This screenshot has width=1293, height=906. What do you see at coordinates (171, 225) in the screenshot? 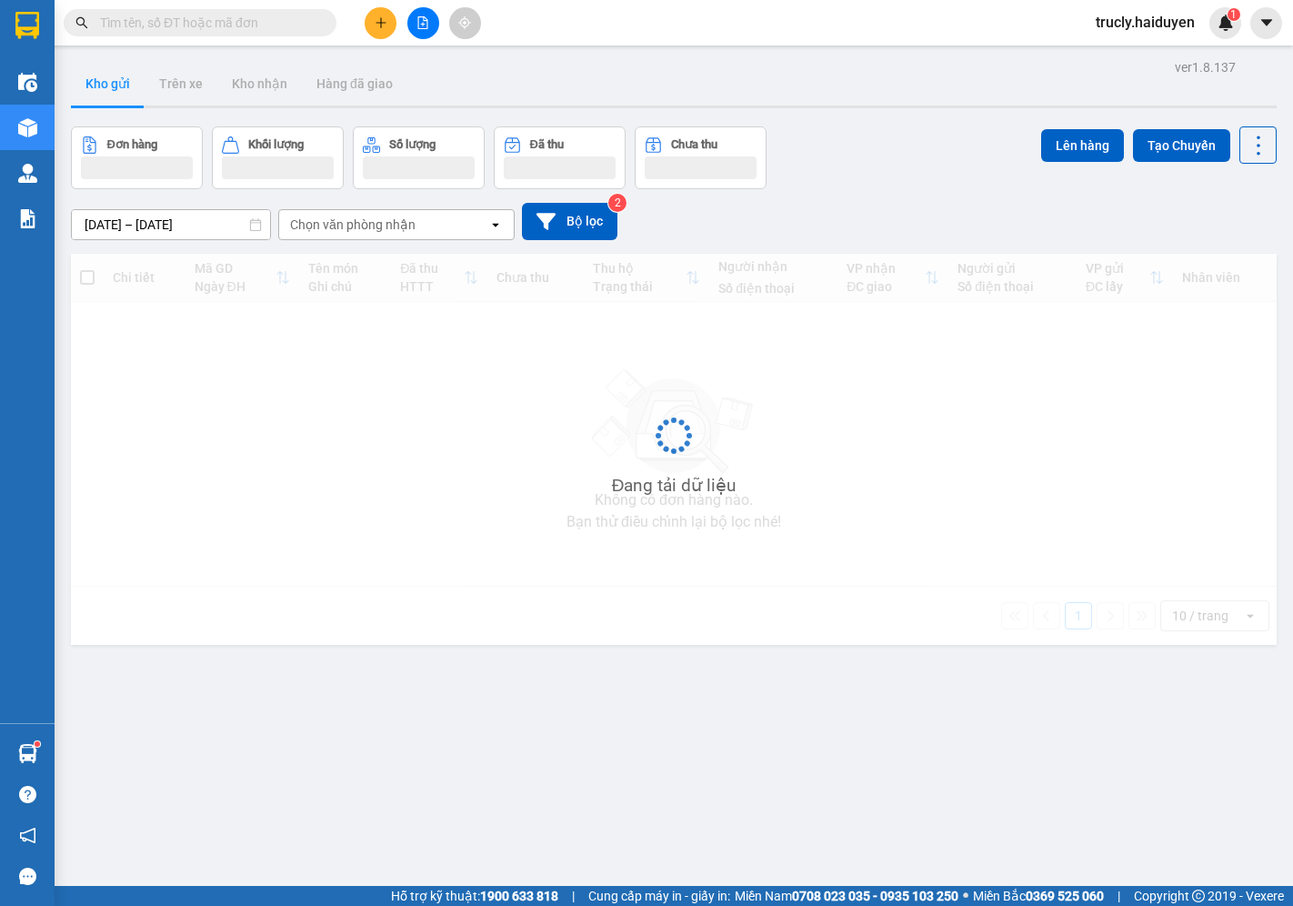
I see `input: Select a date range.` at bounding box center [171, 225].